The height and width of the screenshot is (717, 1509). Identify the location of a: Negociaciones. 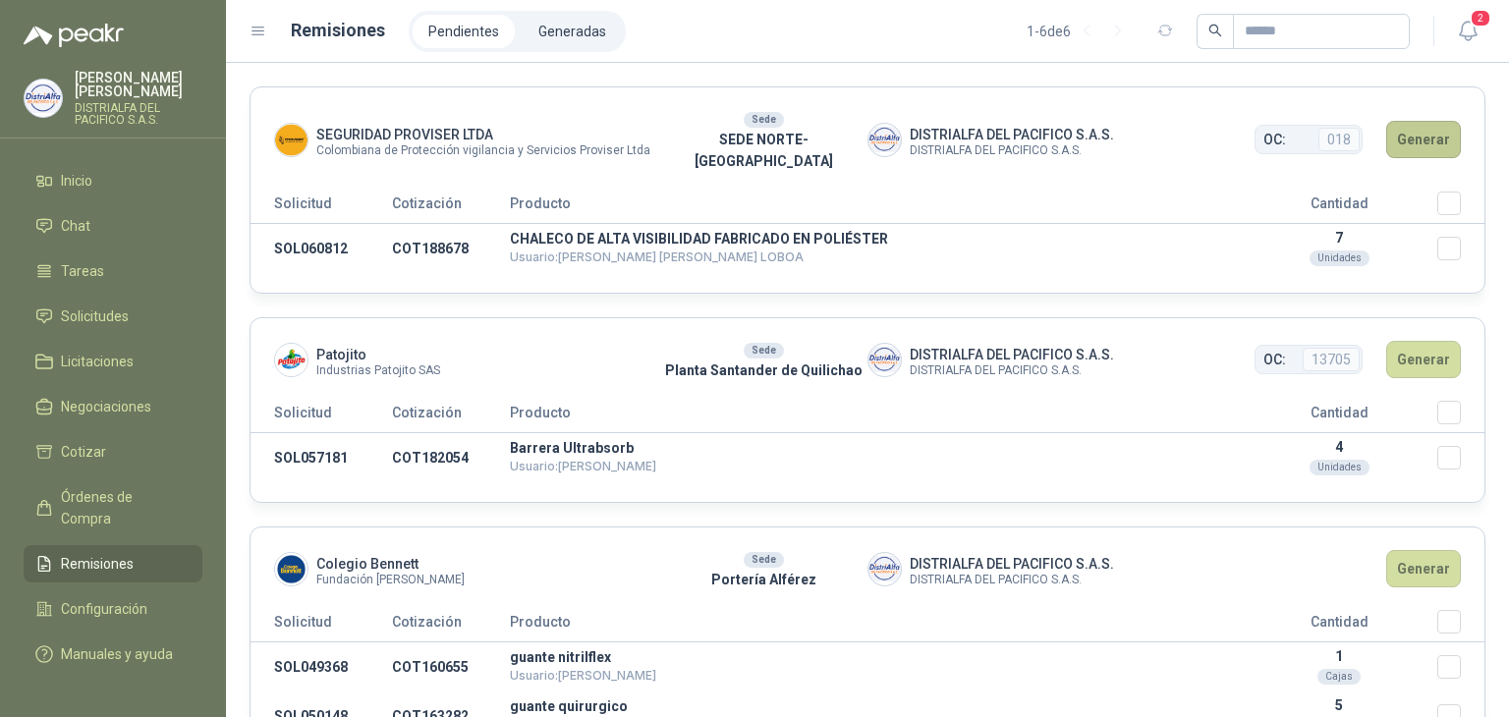
(113, 407).